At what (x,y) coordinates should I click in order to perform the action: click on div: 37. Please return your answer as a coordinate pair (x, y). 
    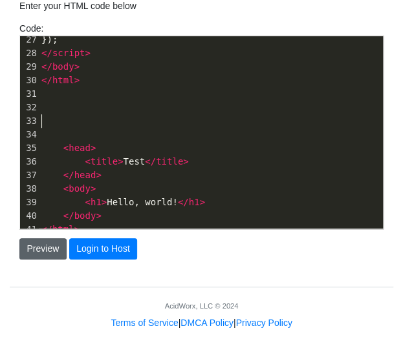
    Looking at the image, I should click on (29, 175).